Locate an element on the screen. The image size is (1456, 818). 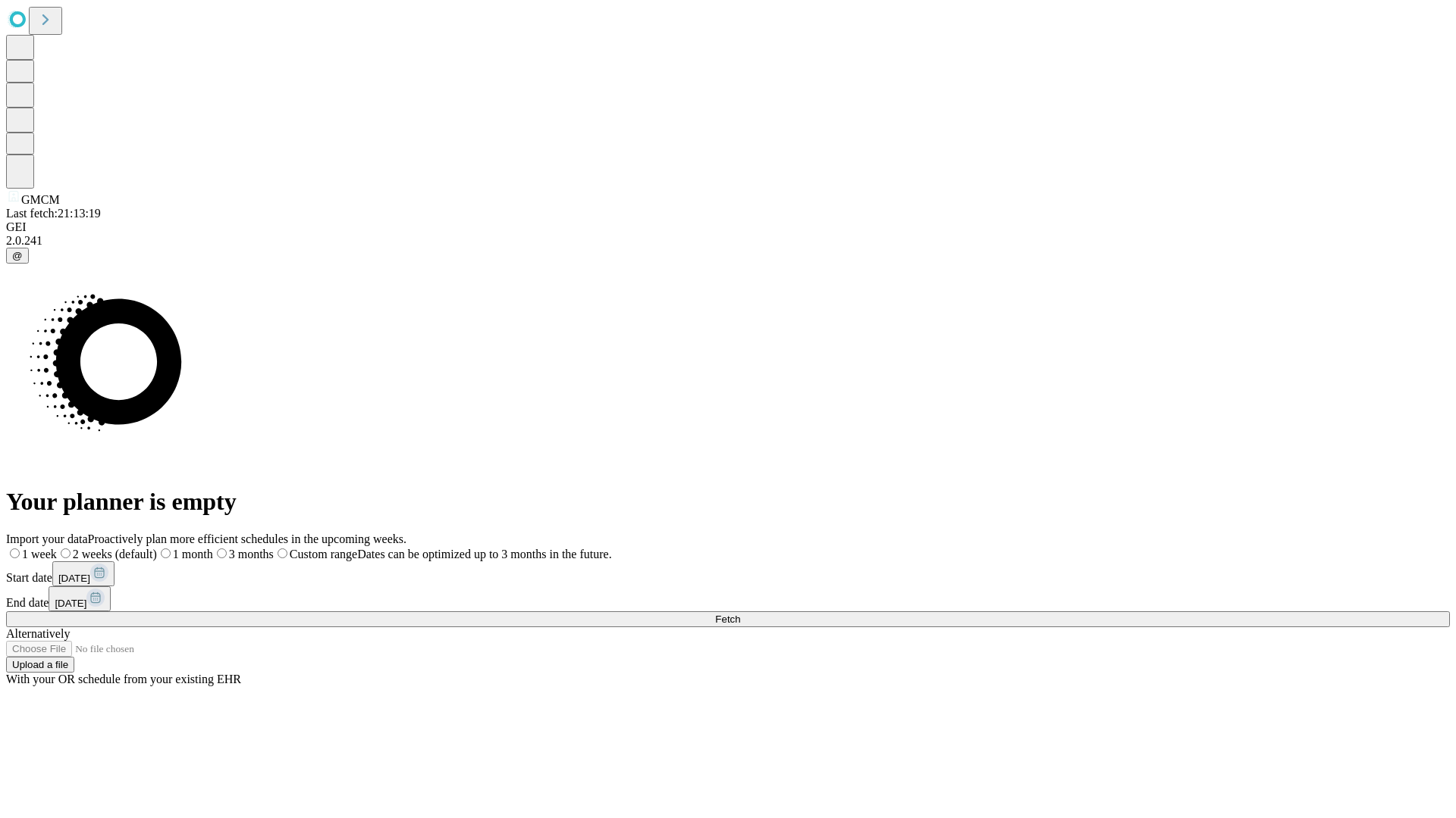
h1: Your planner is empty is located at coordinates (728, 502).